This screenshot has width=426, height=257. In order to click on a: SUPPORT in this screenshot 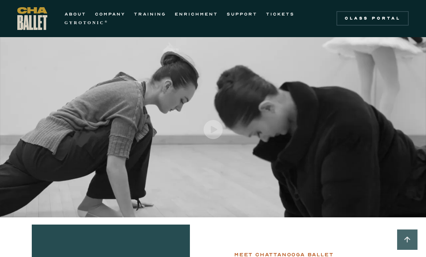, I will do `click(242, 14)`.